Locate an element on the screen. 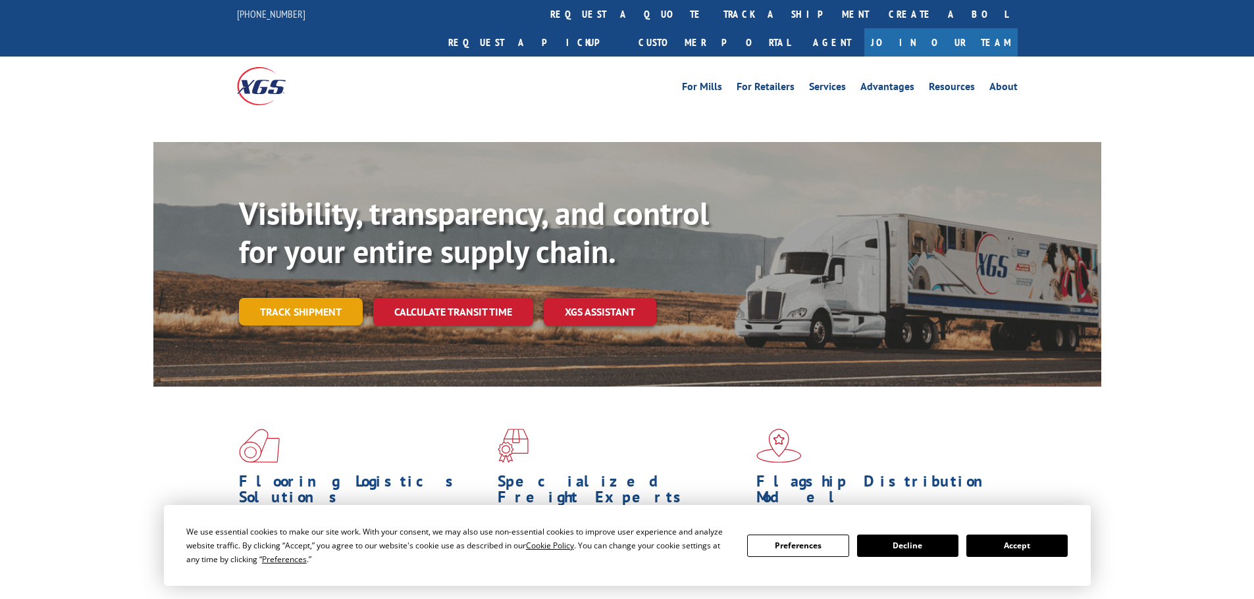 Image resolution: width=1254 pixels, height=599 pixels. a: Agent is located at coordinates (832, 42).